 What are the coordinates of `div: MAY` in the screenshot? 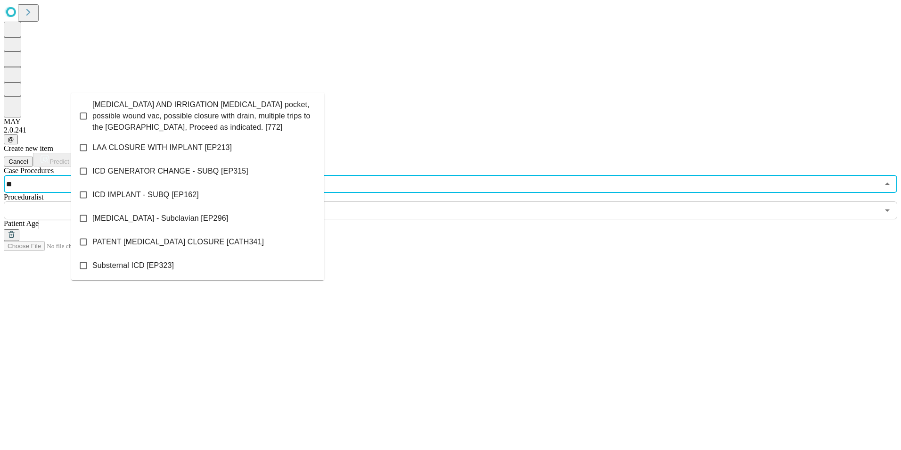 It's located at (451, 122).